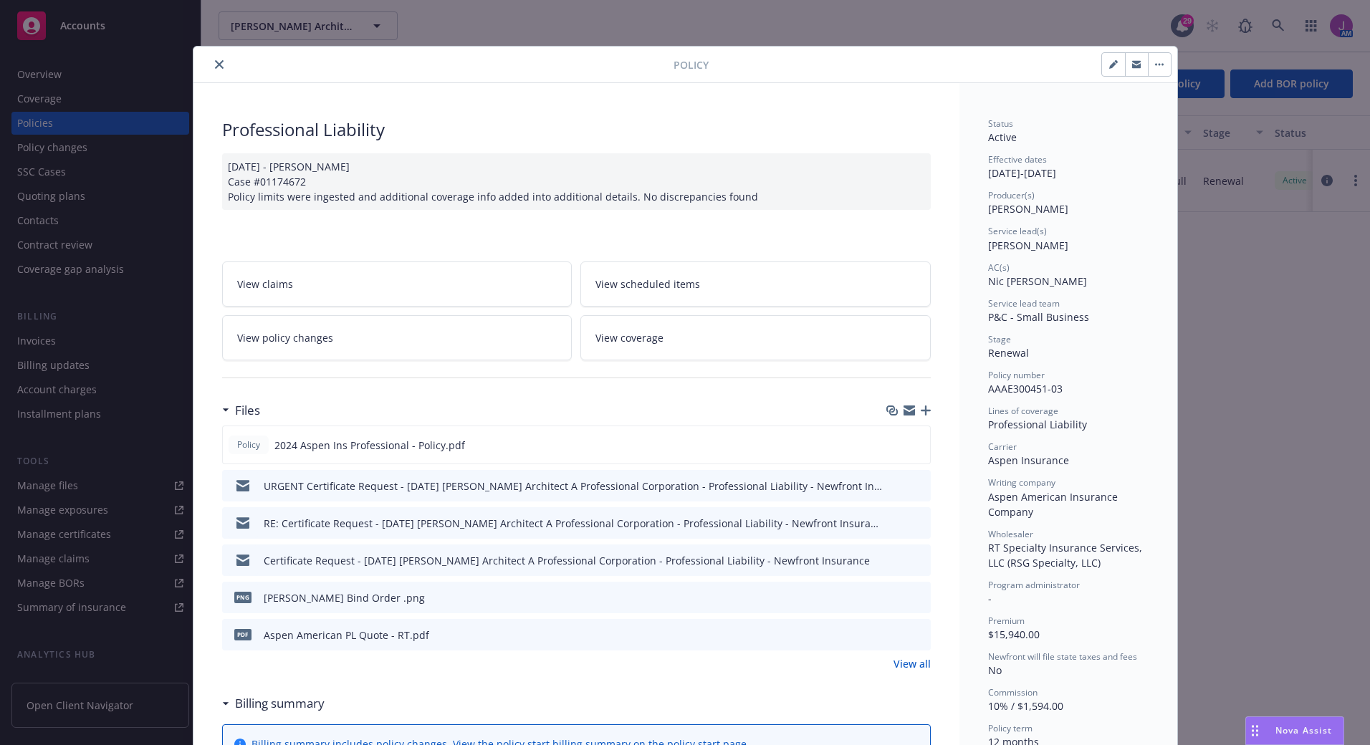 Image resolution: width=1370 pixels, height=745 pixels. Describe the element at coordinates (999, 267) in the screenshot. I see `span: AC(s)` at that location.